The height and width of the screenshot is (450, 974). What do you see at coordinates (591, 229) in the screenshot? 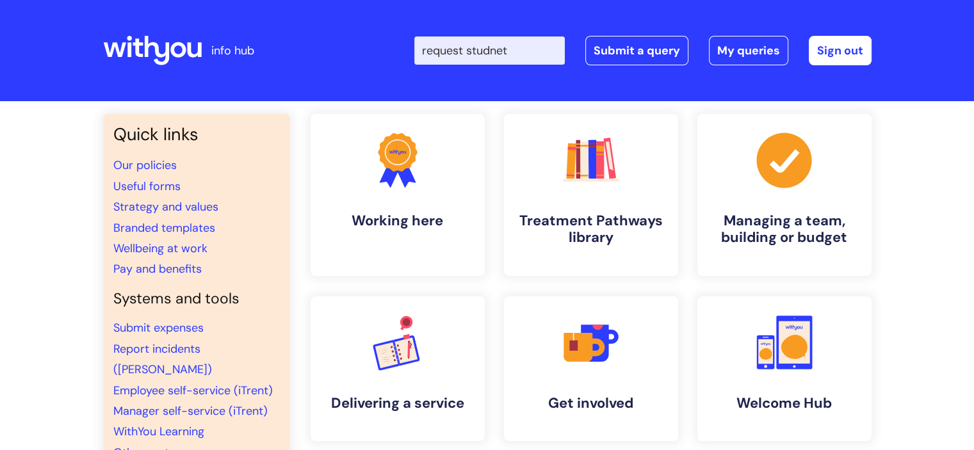
I see `h4: Treatment Pathways library` at bounding box center [591, 229].